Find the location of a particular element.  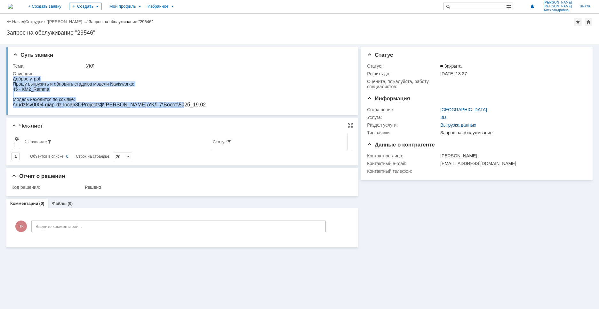

div: Запрос на обслуживание is located at coordinates (512, 133).